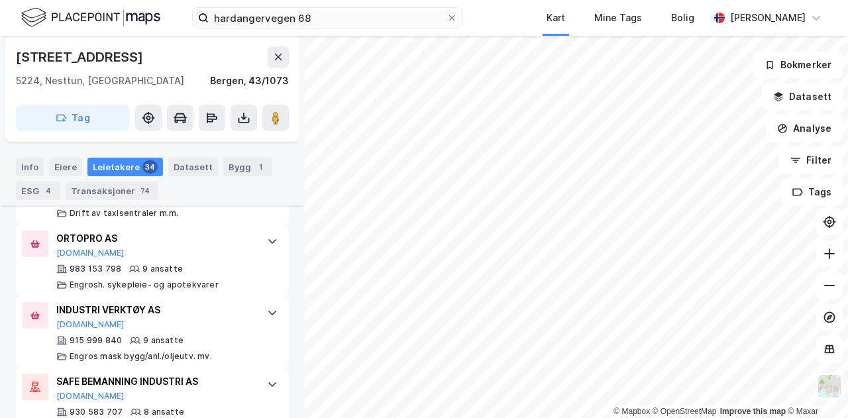 This screenshot has height=418, width=848. Describe the element at coordinates (248, 167) in the screenshot. I see `div: Bygg` at that location.